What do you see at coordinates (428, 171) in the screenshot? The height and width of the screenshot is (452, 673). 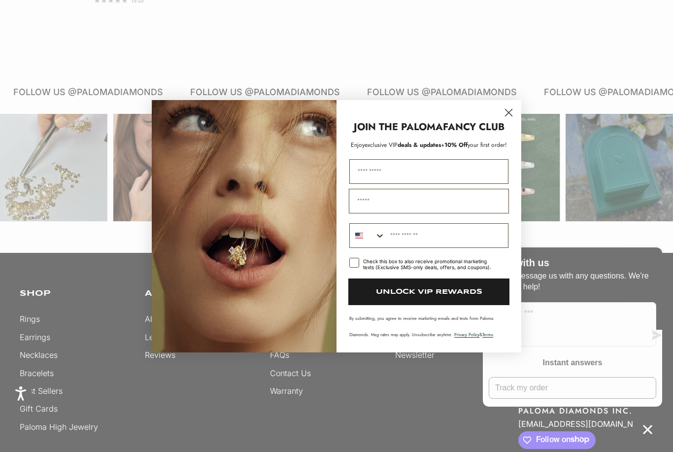 I see `input: First Name` at bounding box center [428, 171].